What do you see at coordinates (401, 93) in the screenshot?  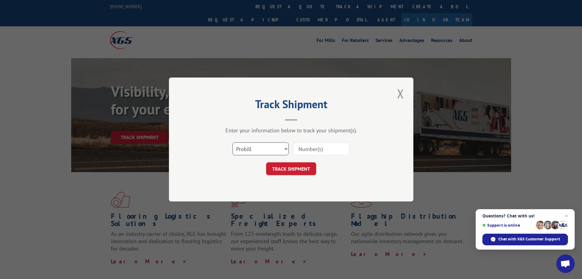 I see `button: Close modal` at bounding box center [401, 93].